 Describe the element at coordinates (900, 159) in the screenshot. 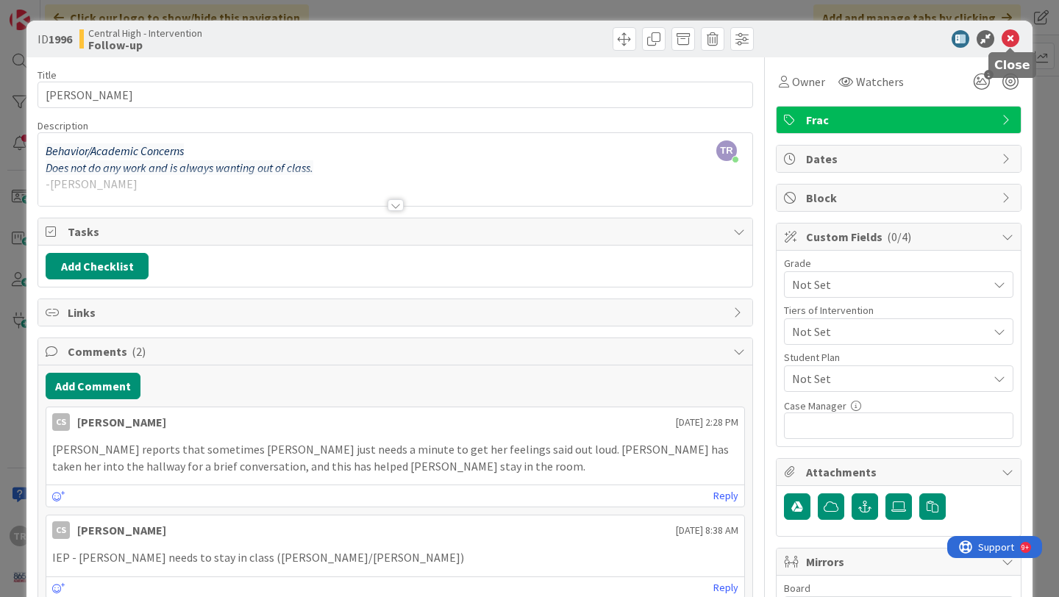

I see `span: Dates` at that location.